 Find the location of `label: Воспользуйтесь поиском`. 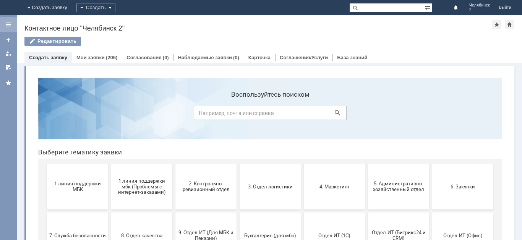

label: Воспользуйтесь поиском is located at coordinates (238, 23).